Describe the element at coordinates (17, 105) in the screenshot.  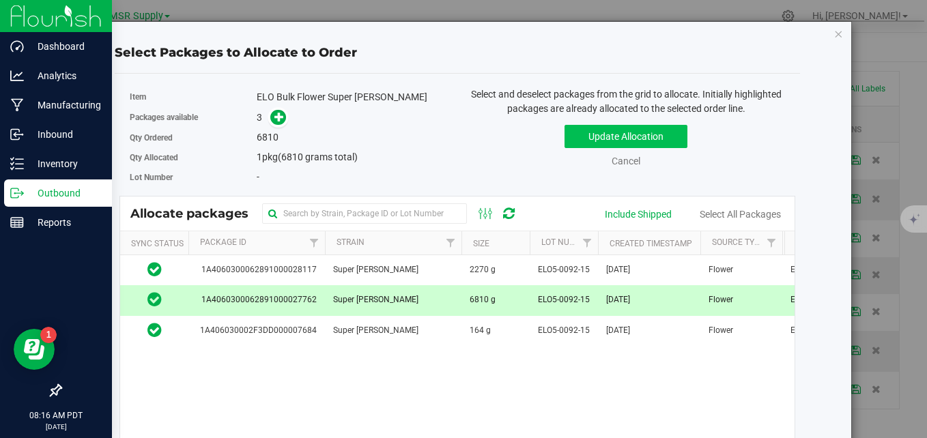
I see `inline-svg: Manufacturing` at that location.